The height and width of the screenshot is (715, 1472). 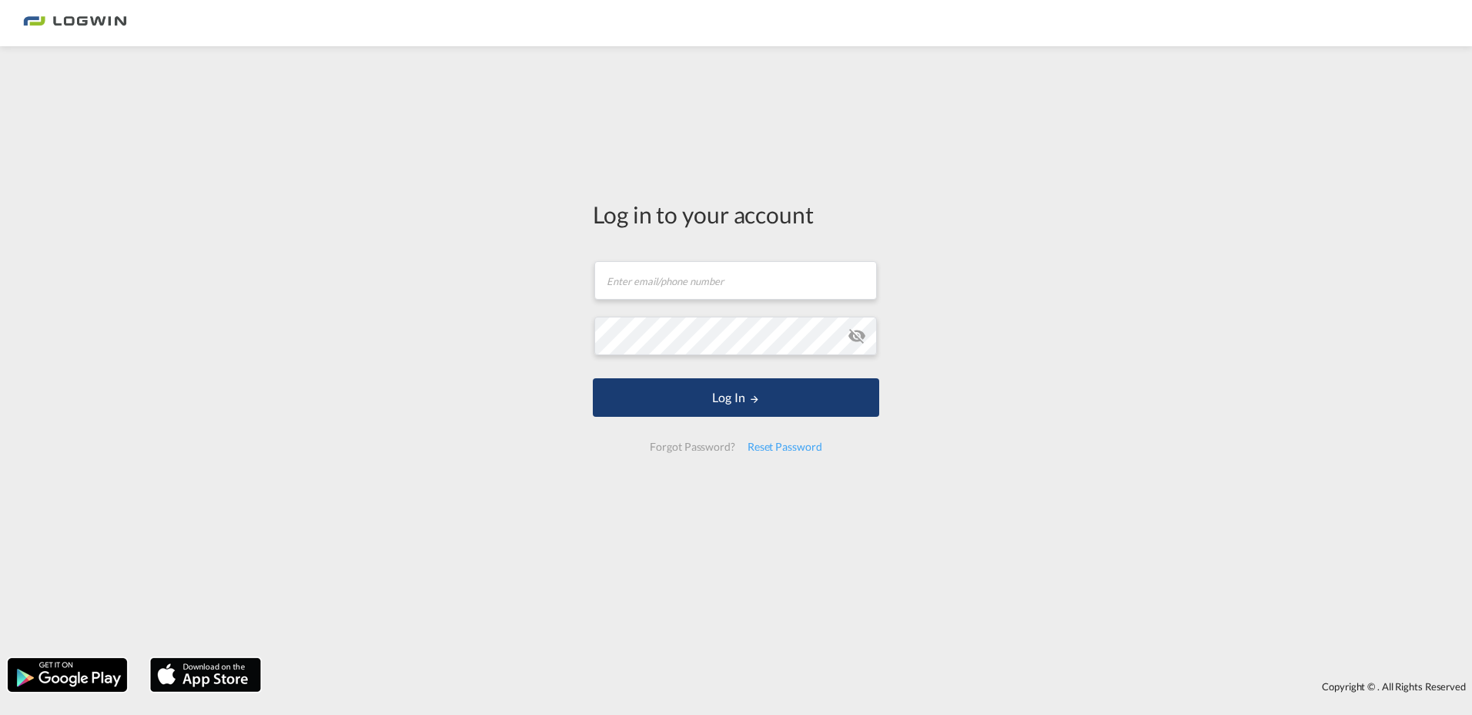 What do you see at coordinates (785, 447) in the screenshot?
I see `div: Reset Password` at bounding box center [785, 447].